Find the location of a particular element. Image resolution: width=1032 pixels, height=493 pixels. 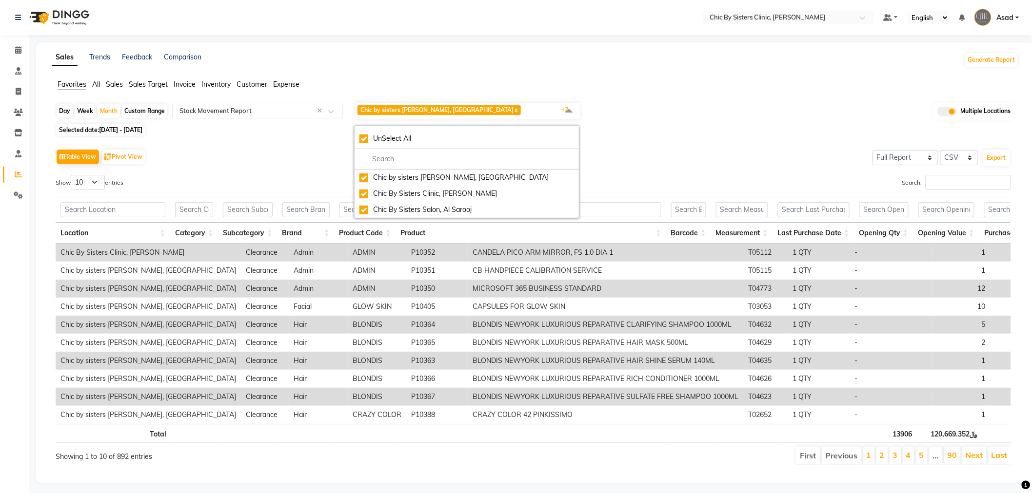

th: Brand: activate to sort column ascending is located at coordinates (306, 233).